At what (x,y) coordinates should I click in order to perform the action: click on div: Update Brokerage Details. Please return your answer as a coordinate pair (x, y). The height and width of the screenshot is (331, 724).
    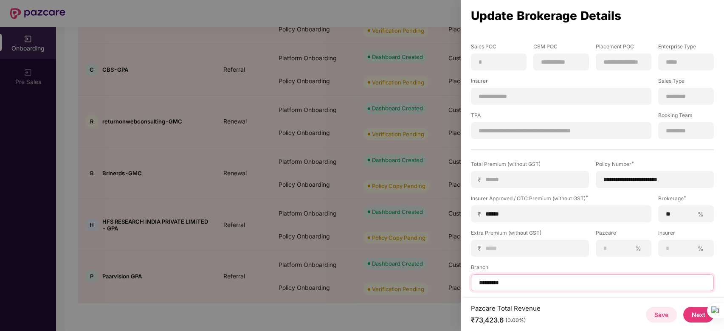
    Looking at the image, I should click on (593, 16).